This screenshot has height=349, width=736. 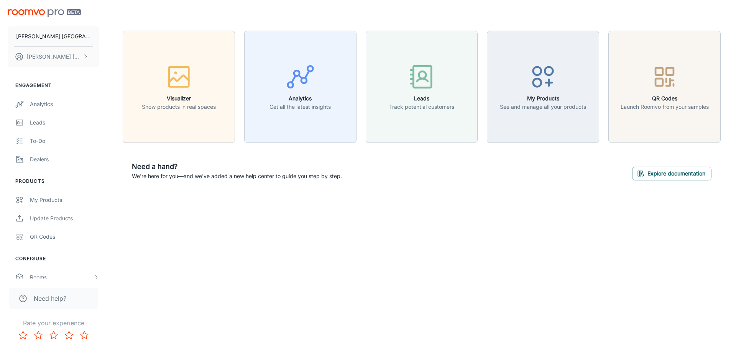 What do you see at coordinates (542, 86) in the screenshot?
I see `a: My ProductsSee and manage all your products` at bounding box center [542, 86].